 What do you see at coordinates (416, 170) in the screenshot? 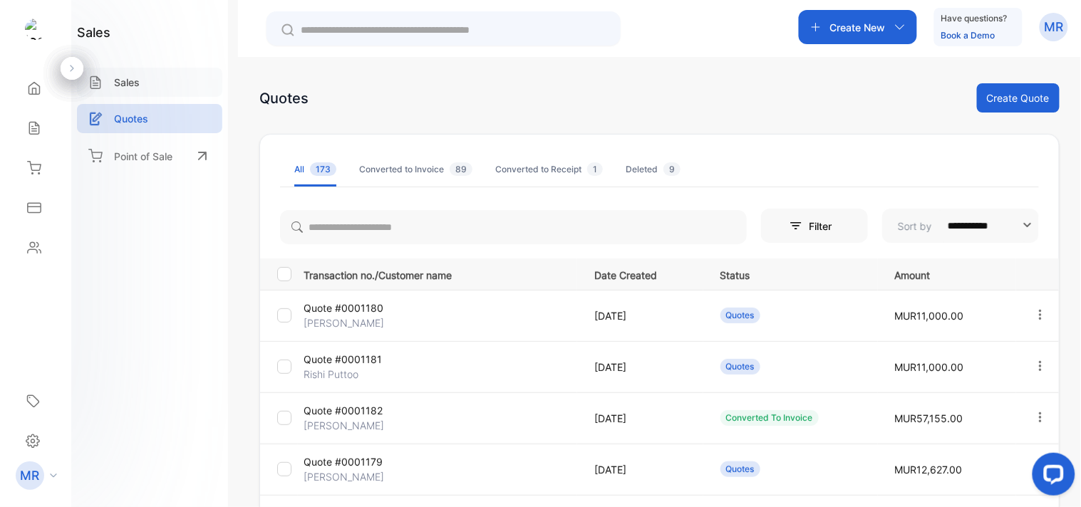
I see `div: Converted to Invoice` at bounding box center [416, 170].